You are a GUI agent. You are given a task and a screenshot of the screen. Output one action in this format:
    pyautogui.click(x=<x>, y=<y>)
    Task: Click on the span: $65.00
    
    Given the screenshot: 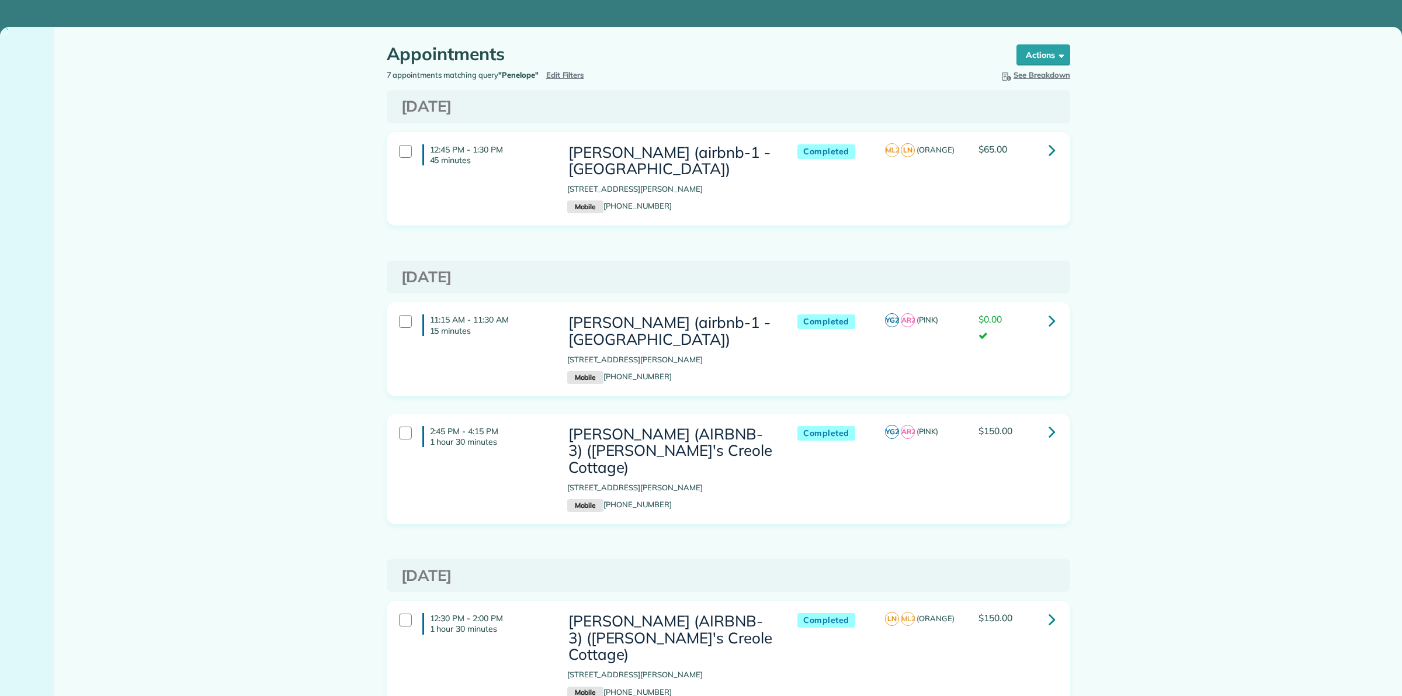 What is the action you would take?
    pyautogui.click(x=992, y=149)
    